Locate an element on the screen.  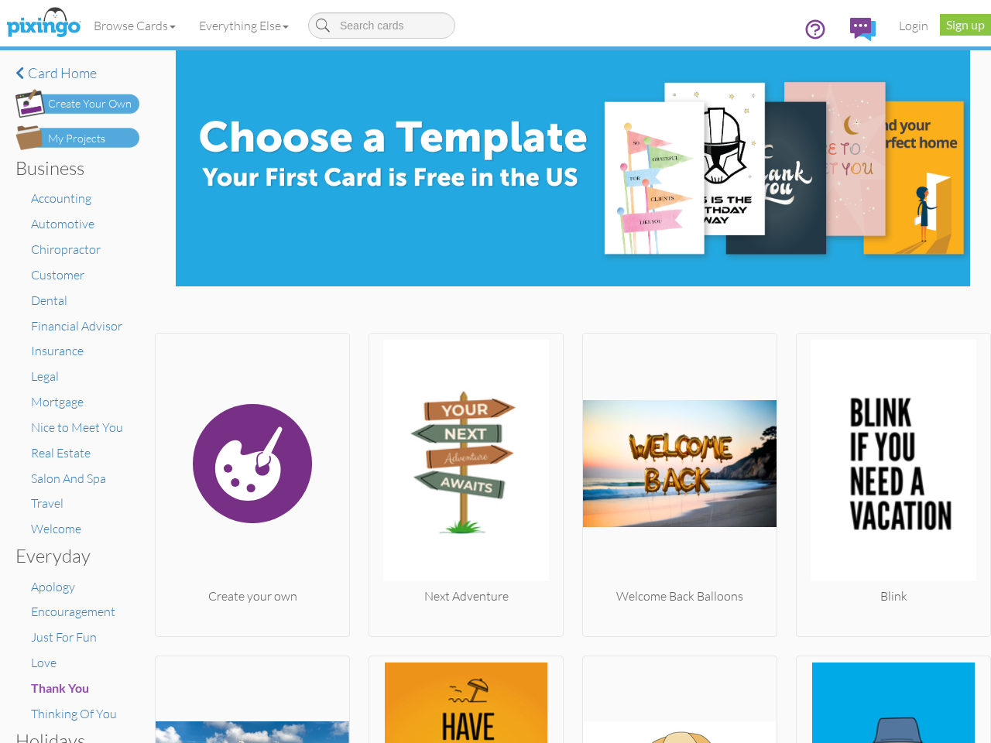
a: Customer is located at coordinates (57, 275).